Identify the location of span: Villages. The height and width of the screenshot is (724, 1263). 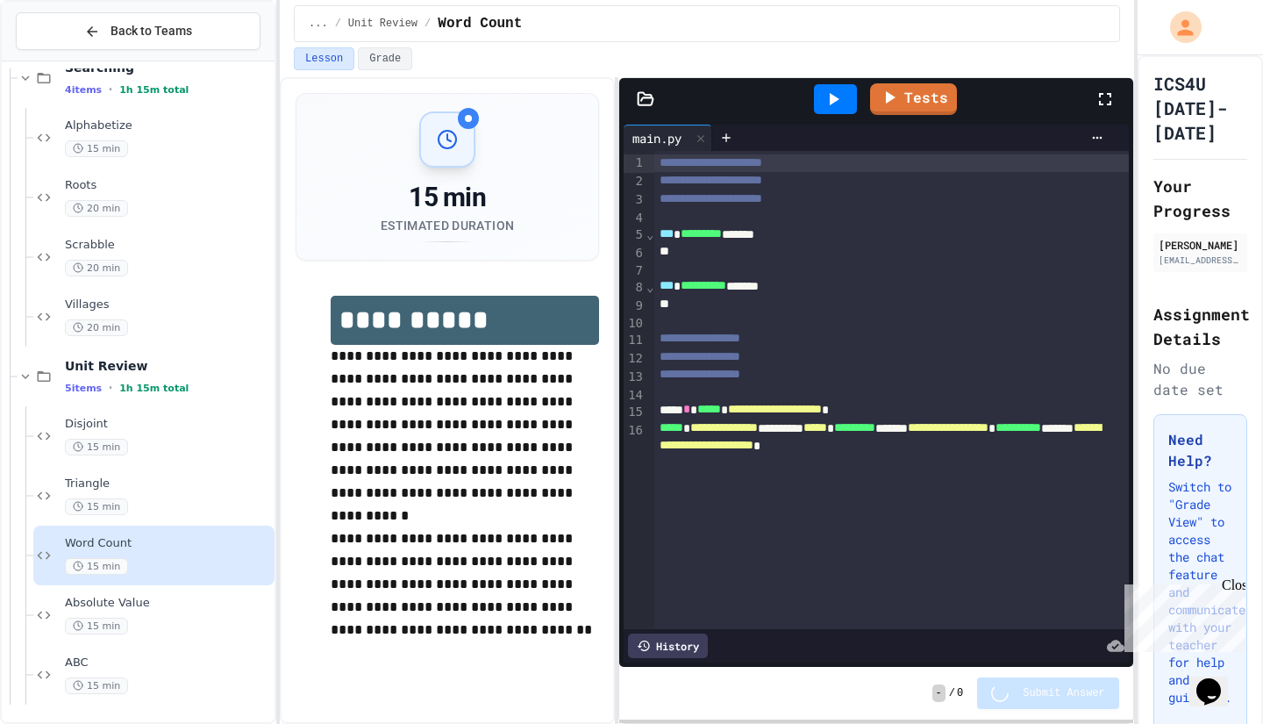
(168, 304).